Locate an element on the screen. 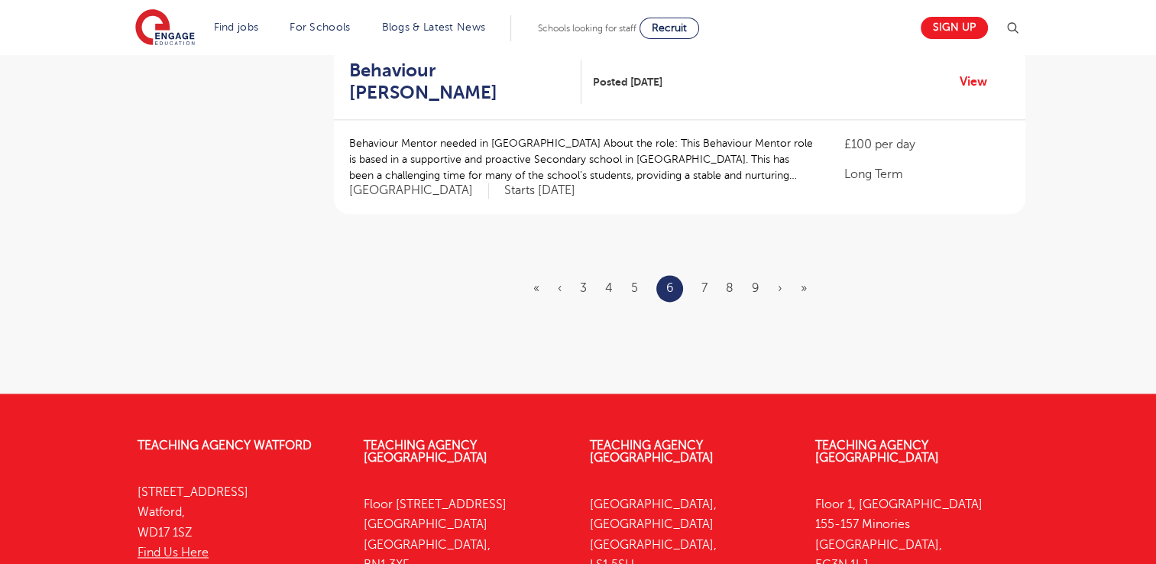  a: Teaching Agency Watford is located at coordinates (225, 446).